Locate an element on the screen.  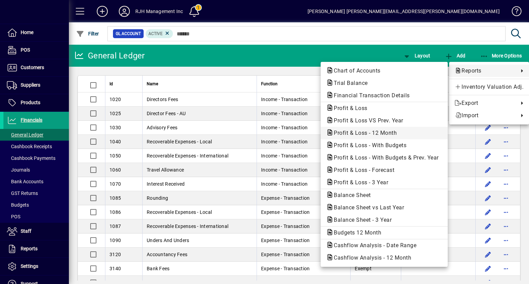
span: Balance Sheet - 3 Year is located at coordinates (360, 220).